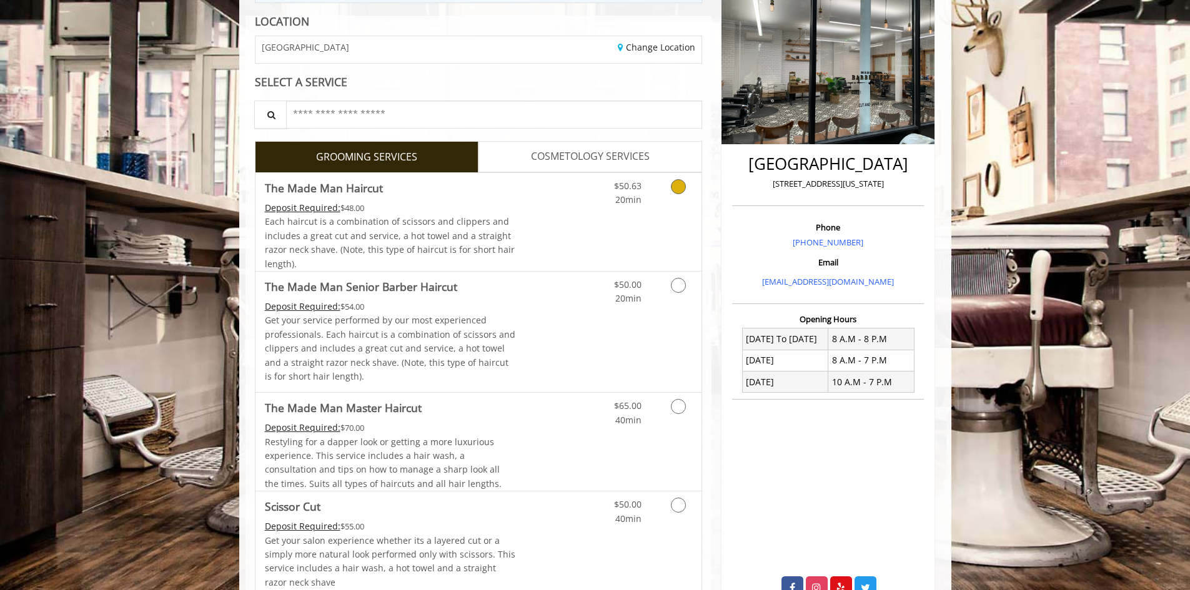  What do you see at coordinates (390, 527) in the screenshot?
I see `div: $55.00` at bounding box center [390, 527].